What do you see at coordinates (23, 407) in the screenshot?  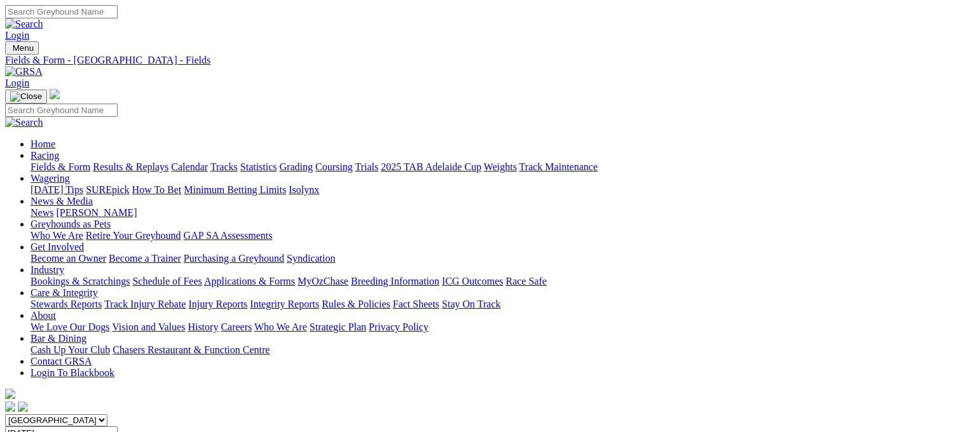 I see `img: twitter.svg` at bounding box center [23, 407].